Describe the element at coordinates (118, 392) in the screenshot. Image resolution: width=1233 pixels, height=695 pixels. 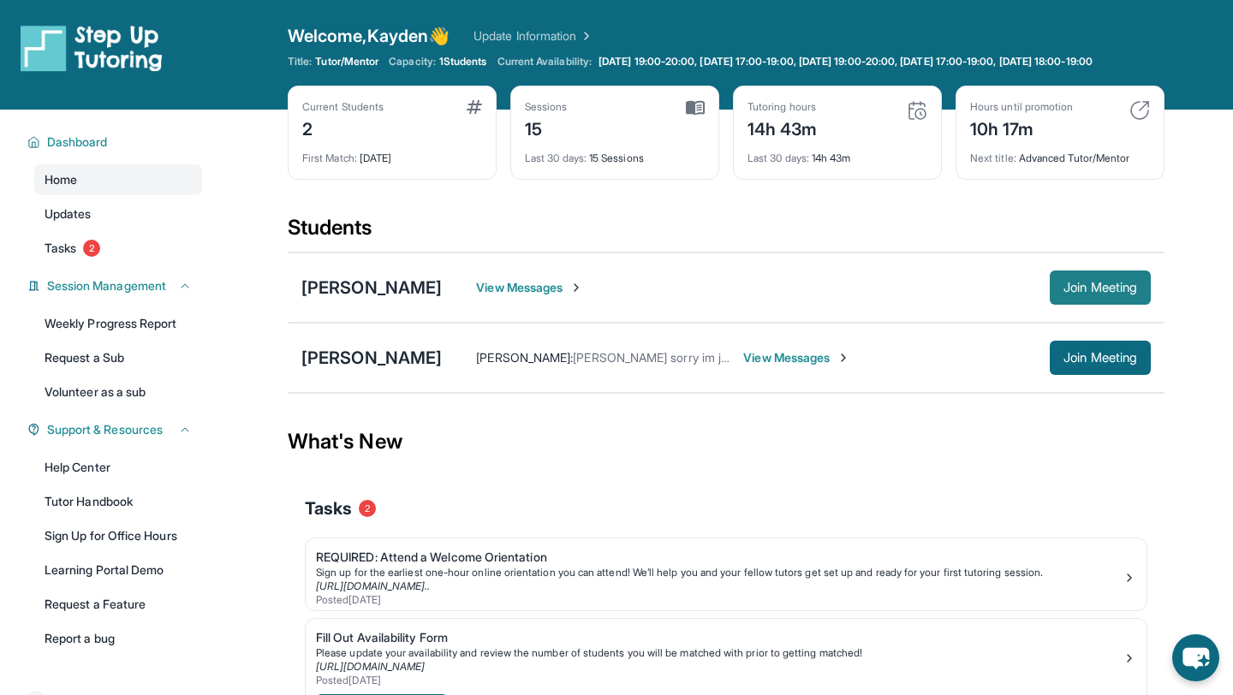
I see `a: Volunteer as a sub` at that location.